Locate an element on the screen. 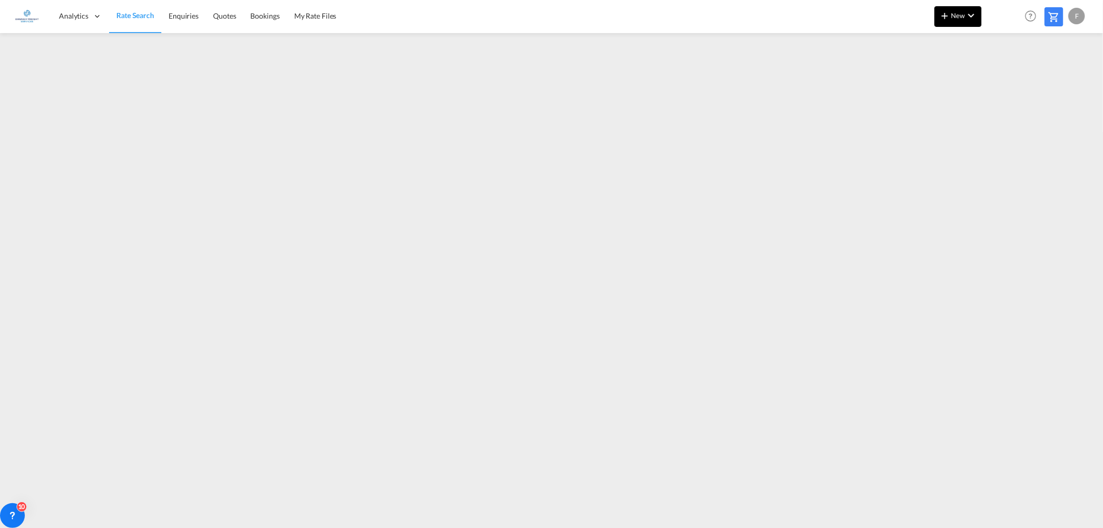  span: Bookings is located at coordinates (265, 16).